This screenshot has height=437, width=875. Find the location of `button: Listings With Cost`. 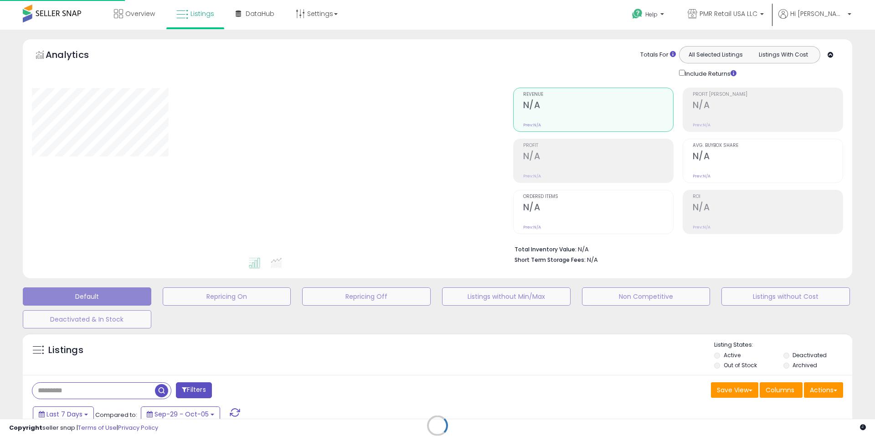

button: Listings With Cost is located at coordinates (783, 55).